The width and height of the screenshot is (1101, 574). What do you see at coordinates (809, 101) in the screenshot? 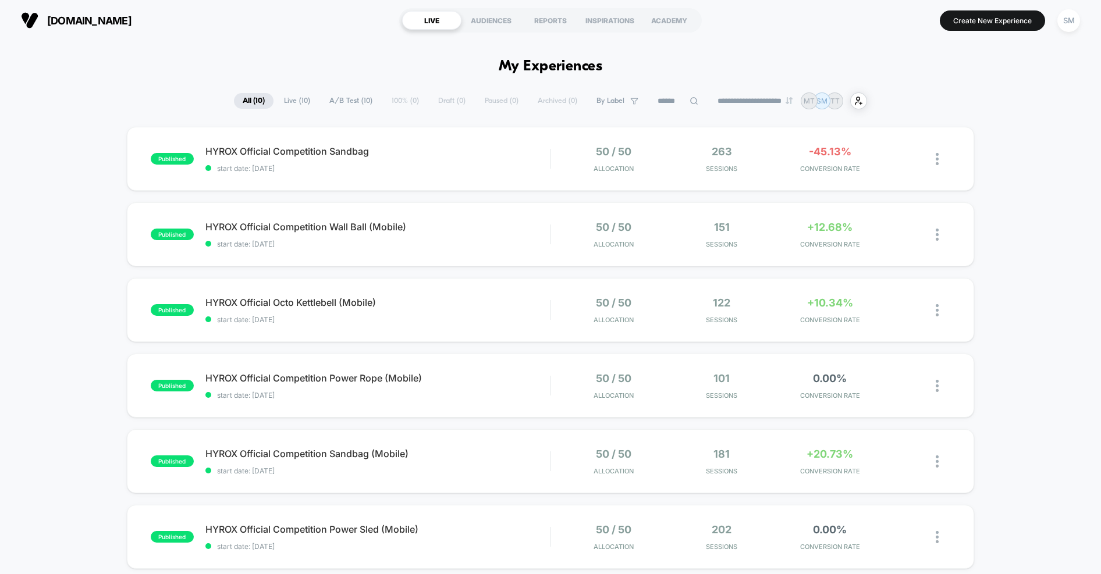
I see `p: MT` at bounding box center [809, 101].